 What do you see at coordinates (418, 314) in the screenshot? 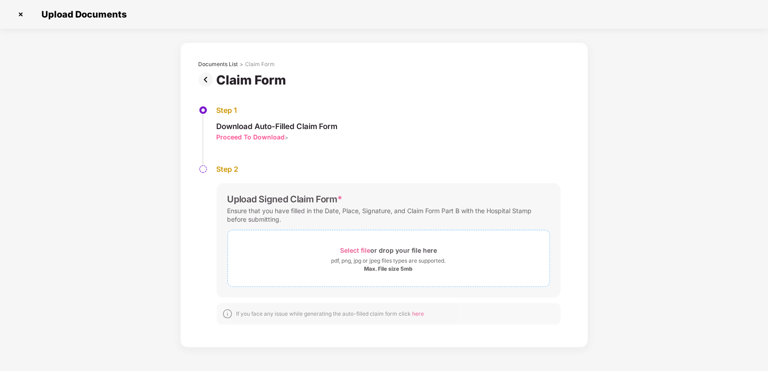
I see `span: here` at bounding box center [418, 314].